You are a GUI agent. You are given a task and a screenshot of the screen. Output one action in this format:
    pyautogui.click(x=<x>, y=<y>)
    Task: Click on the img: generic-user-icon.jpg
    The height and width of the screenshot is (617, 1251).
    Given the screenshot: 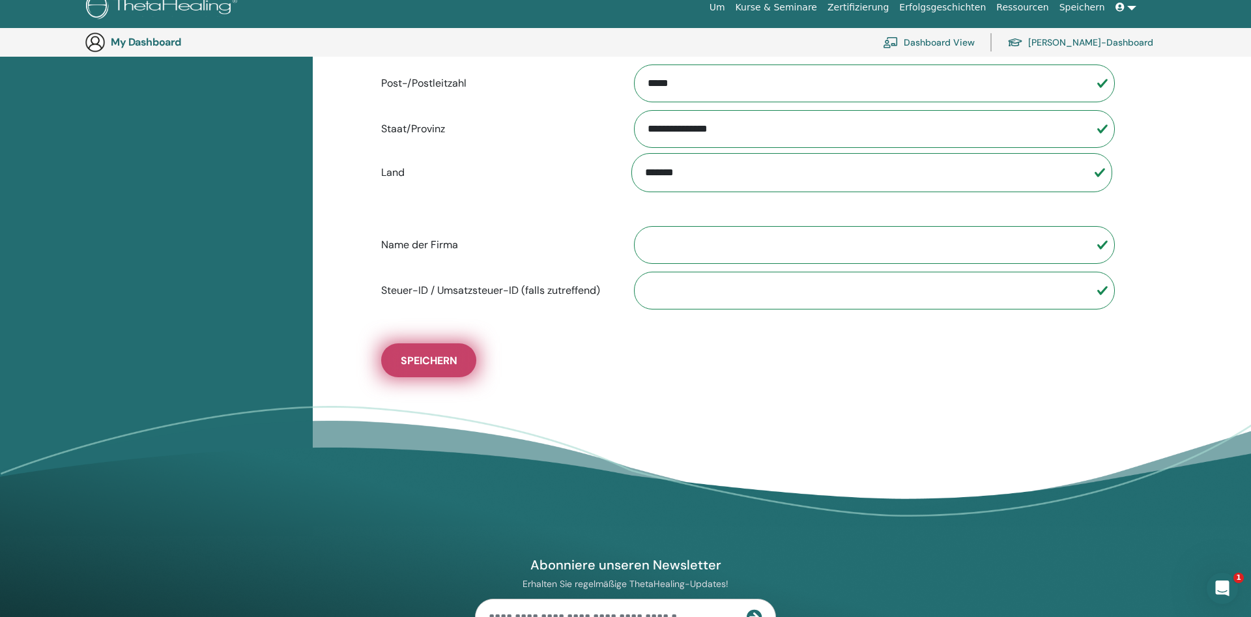 What is the action you would take?
    pyautogui.click(x=95, y=42)
    